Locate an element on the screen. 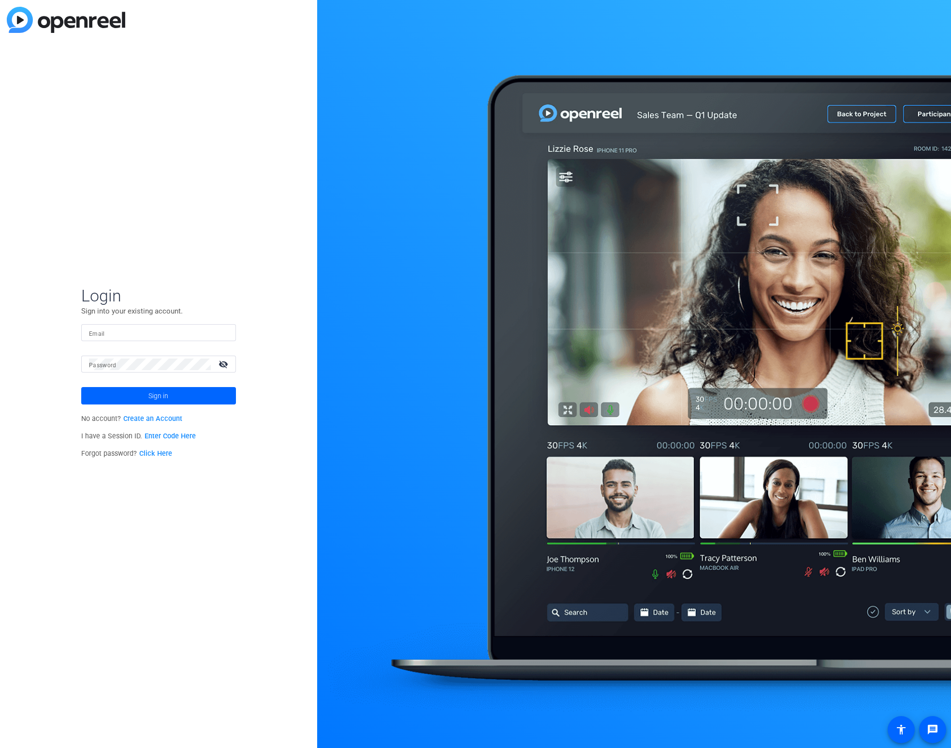  mat-icon: accessibility is located at coordinates (901, 729).